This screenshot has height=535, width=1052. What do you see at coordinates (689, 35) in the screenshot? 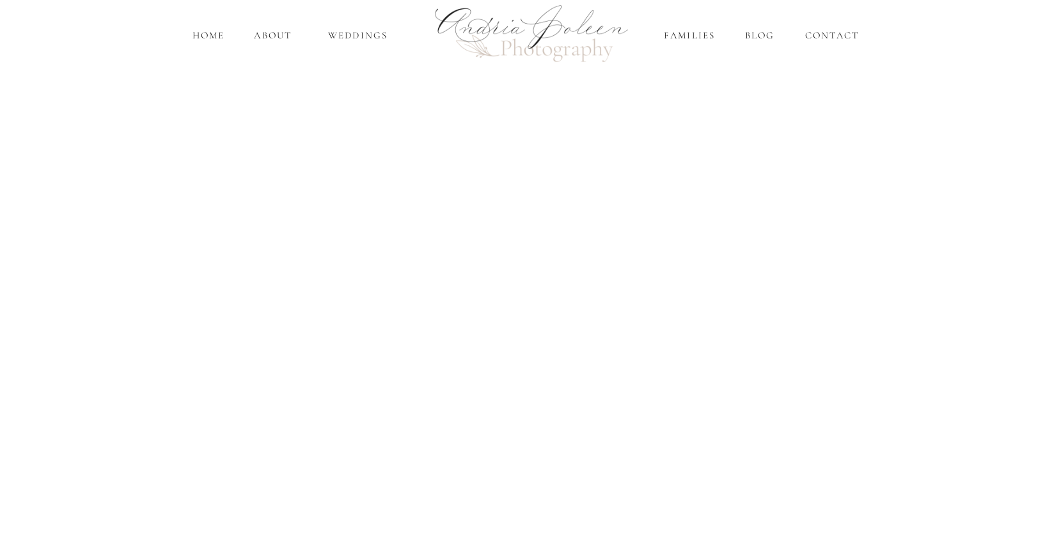
I see `nav: Families` at bounding box center [689, 35].